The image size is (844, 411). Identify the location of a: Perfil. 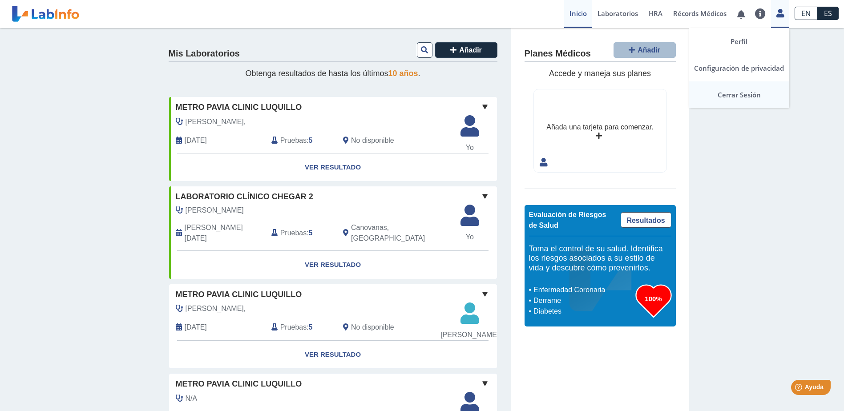
(739, 41).